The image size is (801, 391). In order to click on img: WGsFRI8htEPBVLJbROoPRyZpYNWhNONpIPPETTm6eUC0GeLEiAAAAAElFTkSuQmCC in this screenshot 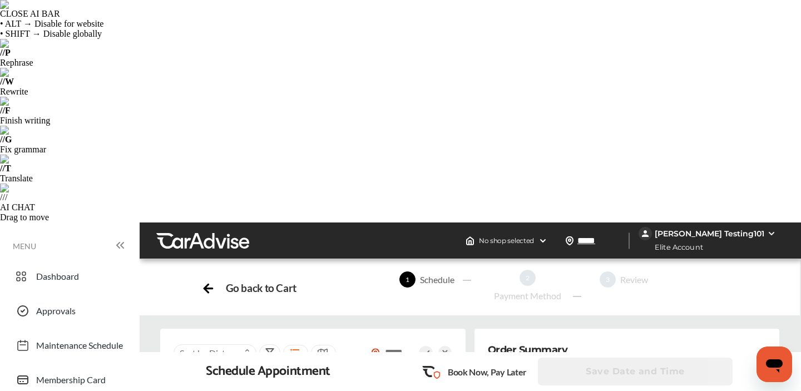, I will do `click(772, 234)`.